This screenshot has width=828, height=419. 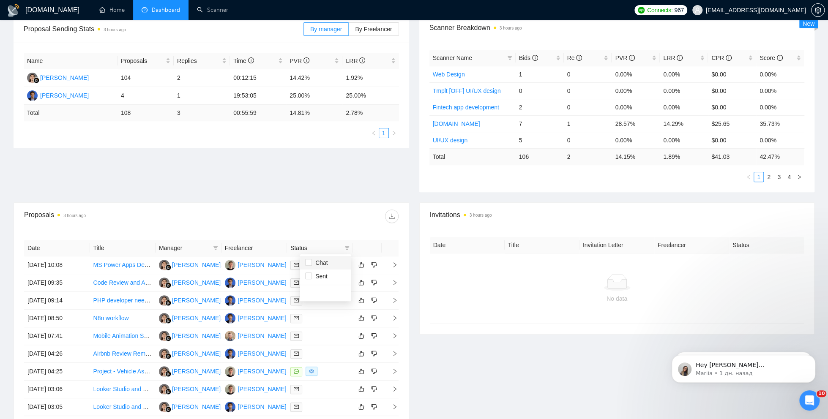 What do you see at coordinates (373, 29) in the screenshot?
I see `span: By Freelancer` at bounding box center [373, 29].